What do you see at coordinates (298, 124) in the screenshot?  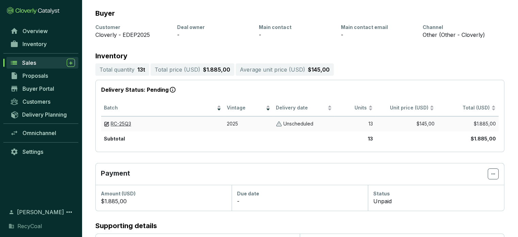 I see `p: Unscheduled` at bounding box center [298, 124].